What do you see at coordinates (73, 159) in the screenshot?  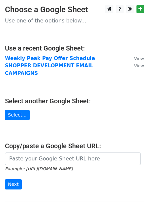 I see `input: Paste your Google Sheet URL here` at bounding box center [73, 159].